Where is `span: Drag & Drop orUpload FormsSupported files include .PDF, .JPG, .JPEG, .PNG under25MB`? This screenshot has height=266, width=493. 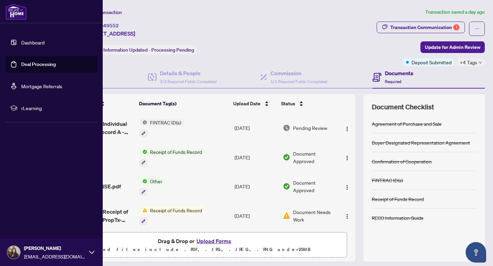
span: Drag & Drop orUpload FormsSupported files include .PDF, .JPG, .JPEG, .PNG under25MB is located at coordinates (196, 246).